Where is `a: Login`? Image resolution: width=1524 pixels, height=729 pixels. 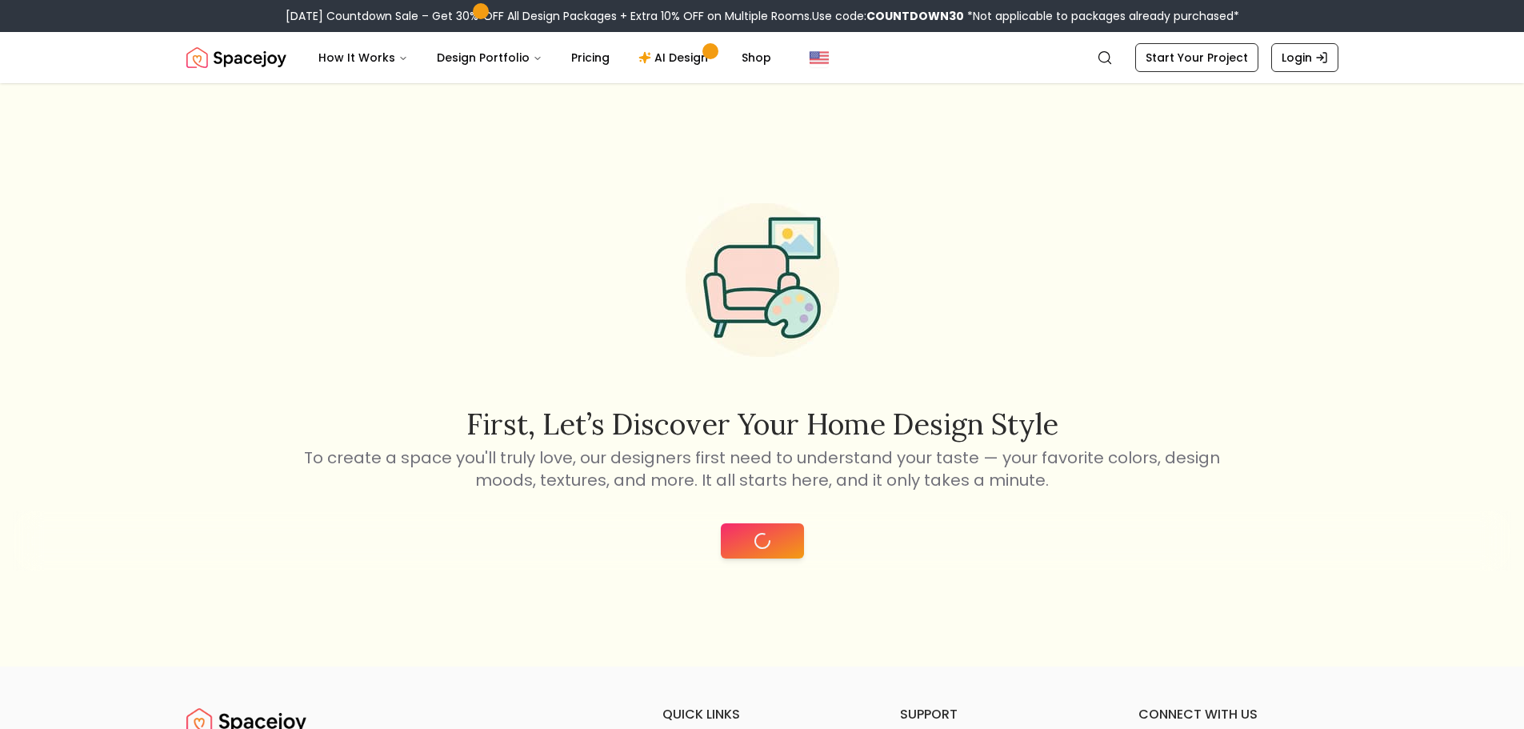 a: Login is located at coordinates (1305, 58).